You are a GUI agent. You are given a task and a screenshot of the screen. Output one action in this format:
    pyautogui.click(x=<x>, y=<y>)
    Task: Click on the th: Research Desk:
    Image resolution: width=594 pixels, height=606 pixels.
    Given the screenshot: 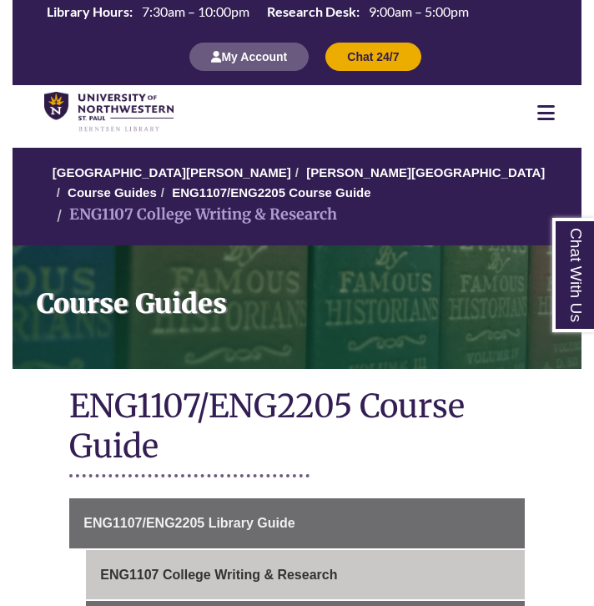 What is the action you would take?
    pyautogui.click(x=311, y=12)
    